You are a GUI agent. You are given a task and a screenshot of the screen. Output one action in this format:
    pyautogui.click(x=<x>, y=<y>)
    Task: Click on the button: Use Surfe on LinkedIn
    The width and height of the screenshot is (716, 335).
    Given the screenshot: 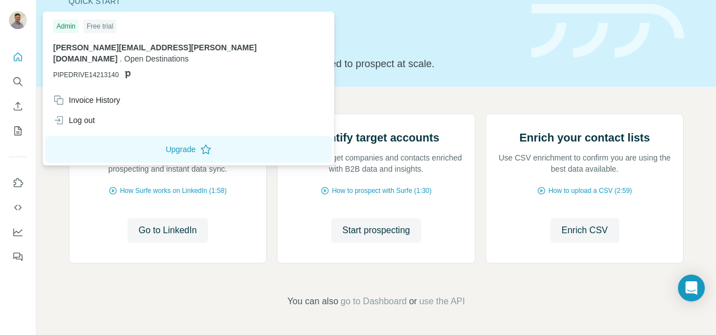 What is the action you would take?
    pyautogui.click(x=18, y=183)
    